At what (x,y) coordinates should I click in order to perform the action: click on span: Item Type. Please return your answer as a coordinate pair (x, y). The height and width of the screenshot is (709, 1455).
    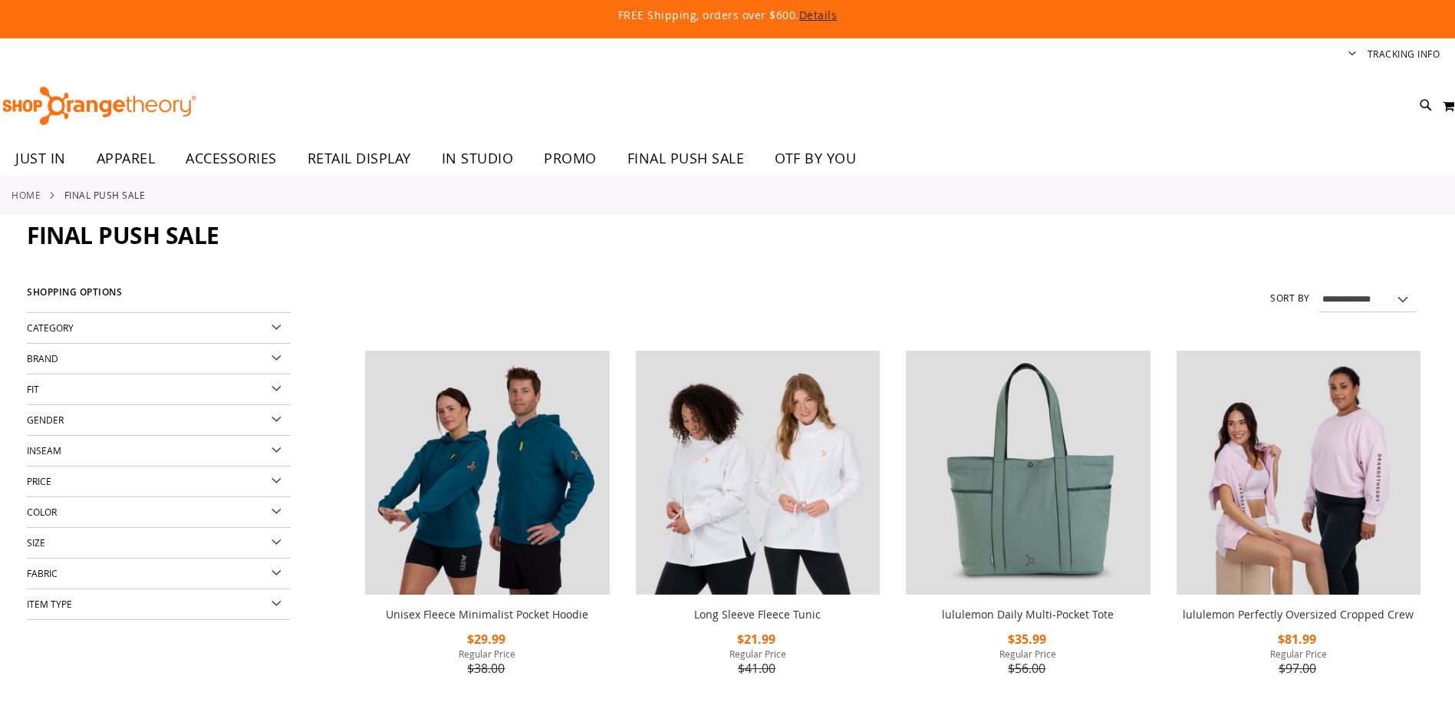
    Looking at the image, I should click on (49, 604).